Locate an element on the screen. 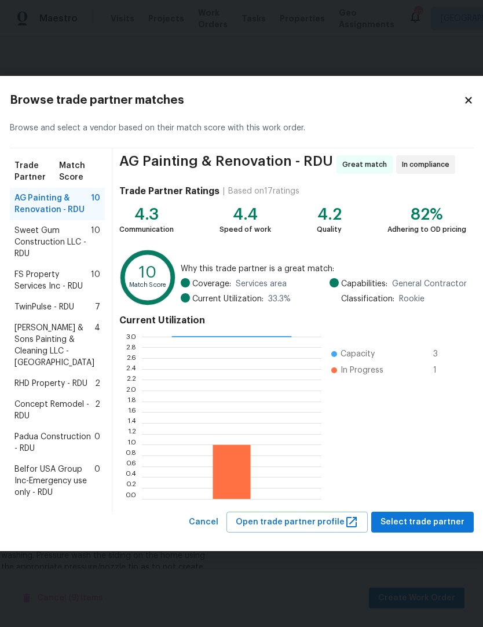  text: 3.0 is located at coordinates (131, 336).